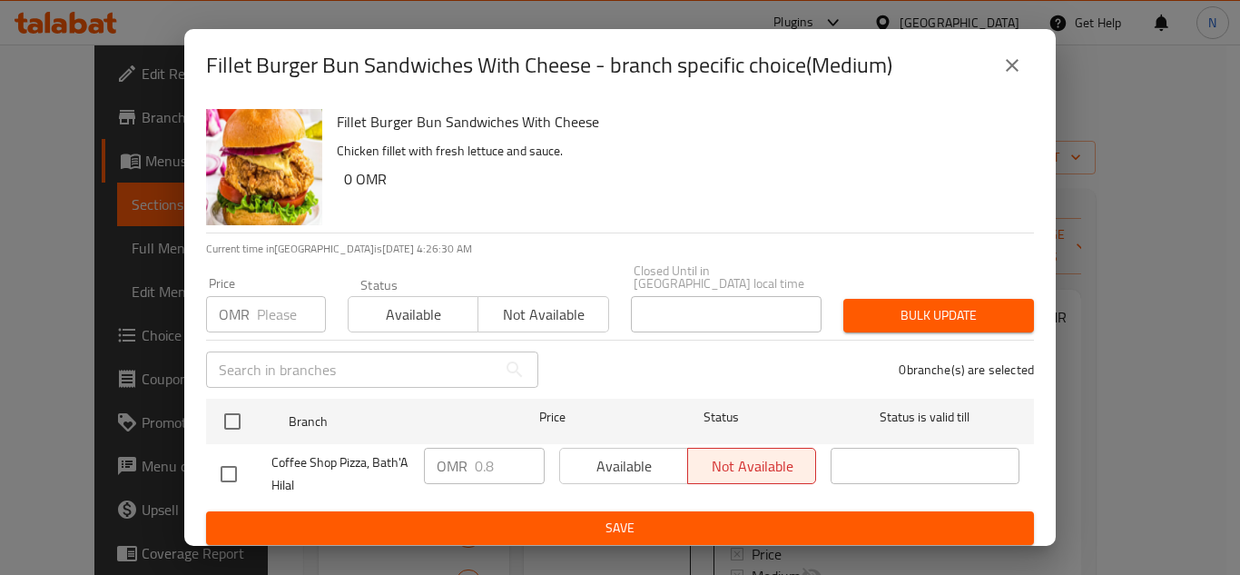  What do you see at coordinates (552, 417) in the screenshot?
I see `span: Price` at bounding box center [552, 417].